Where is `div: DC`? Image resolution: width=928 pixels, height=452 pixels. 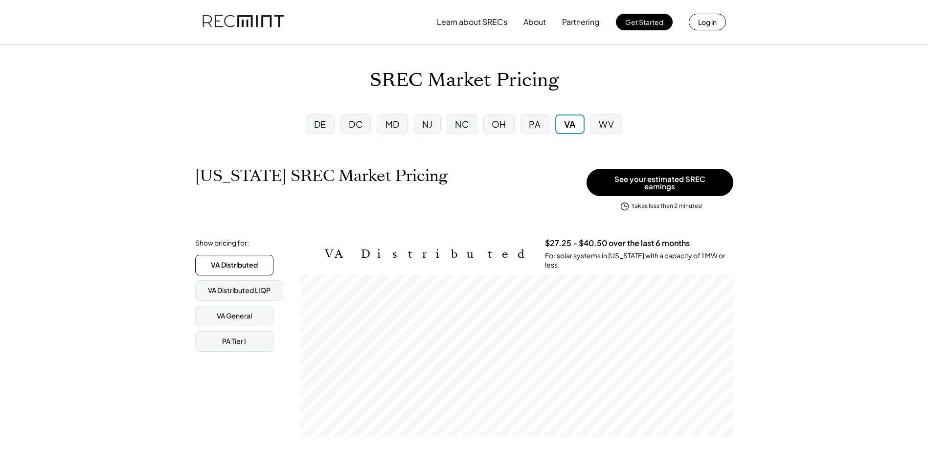 div: DC is located at coordinates (356, 124).